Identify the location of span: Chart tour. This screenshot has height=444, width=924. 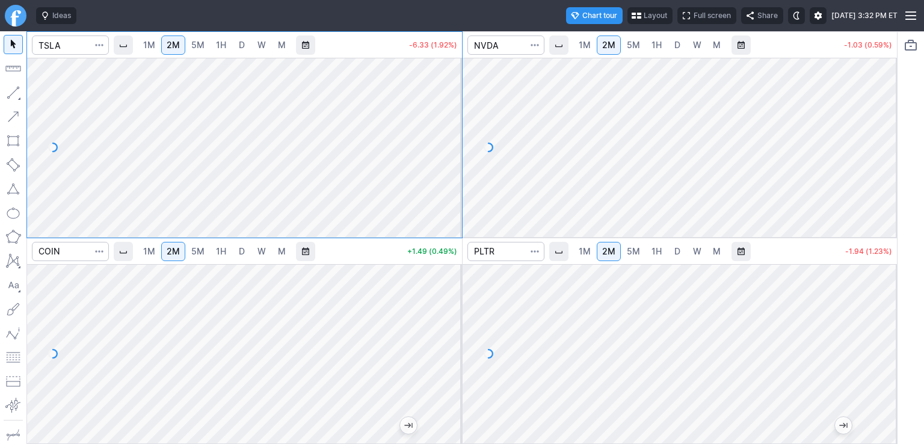
(599, 16).